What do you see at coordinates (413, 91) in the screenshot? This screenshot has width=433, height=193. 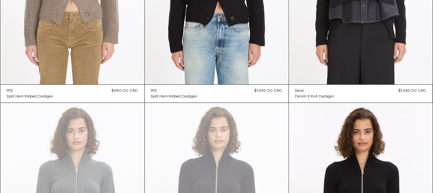 I see `div: $1,595.00 CAD` at bounding box center [413, 91].